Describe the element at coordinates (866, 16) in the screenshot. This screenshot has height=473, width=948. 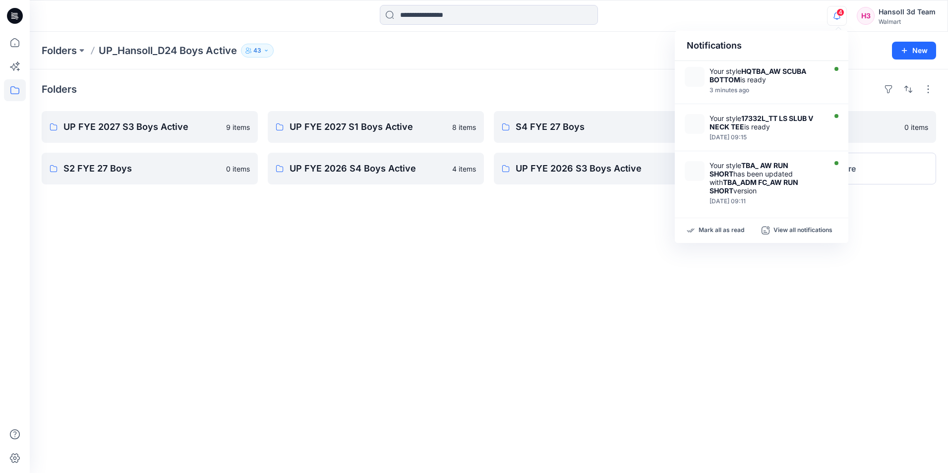
I see `div: H3` at that location.